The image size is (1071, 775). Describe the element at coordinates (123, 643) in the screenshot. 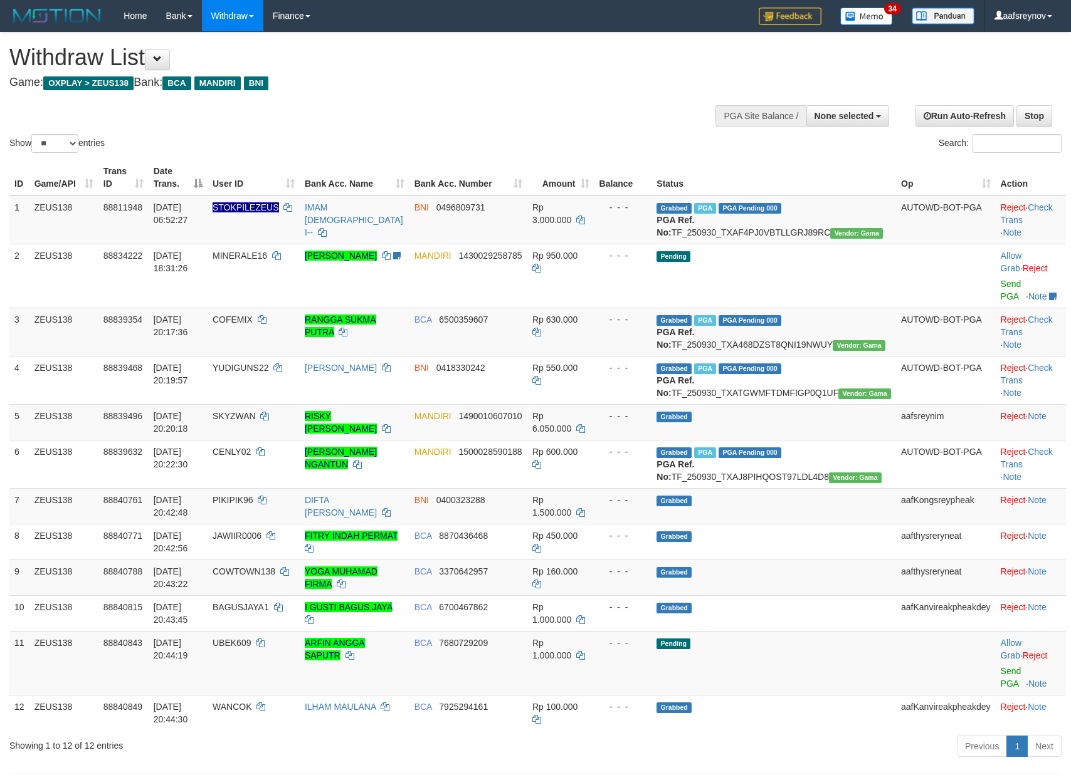

I see `span: 88840843` at that location.